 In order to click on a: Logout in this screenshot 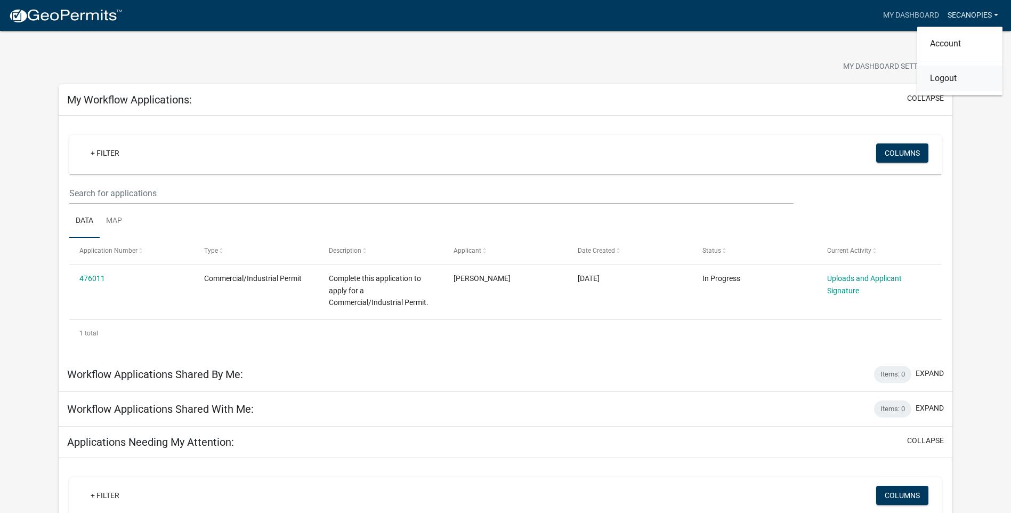, I will do `click(960, 78)`.